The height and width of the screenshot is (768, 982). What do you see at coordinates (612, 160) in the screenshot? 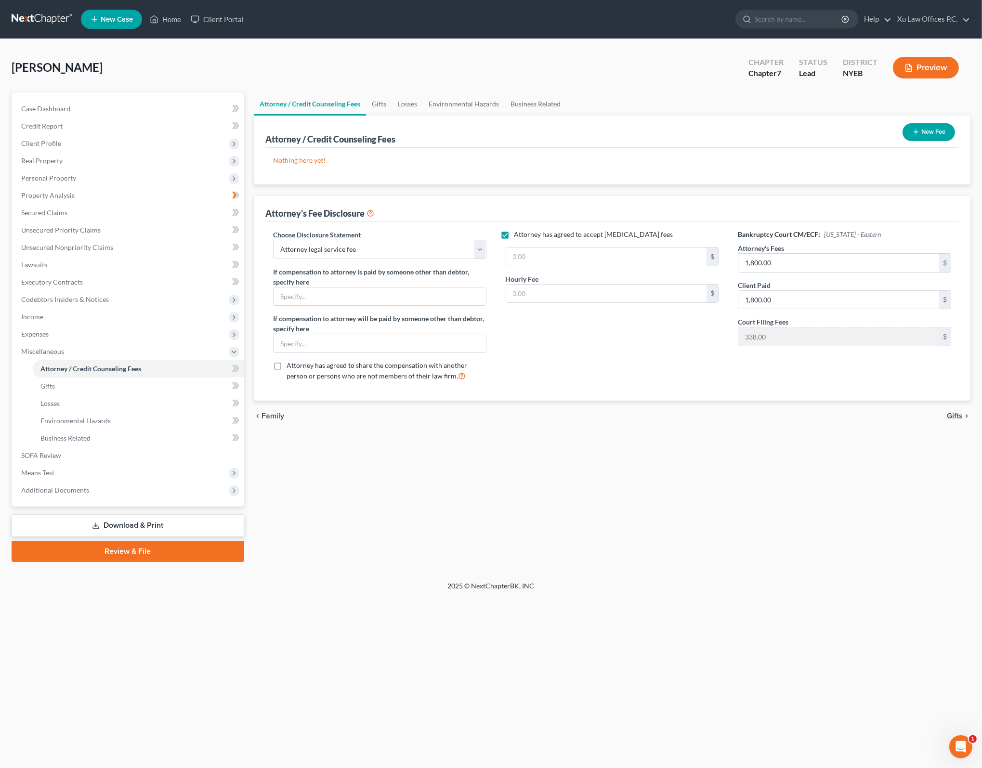
I see `p: Nothing here yet!` at bounding box center [612, 160].